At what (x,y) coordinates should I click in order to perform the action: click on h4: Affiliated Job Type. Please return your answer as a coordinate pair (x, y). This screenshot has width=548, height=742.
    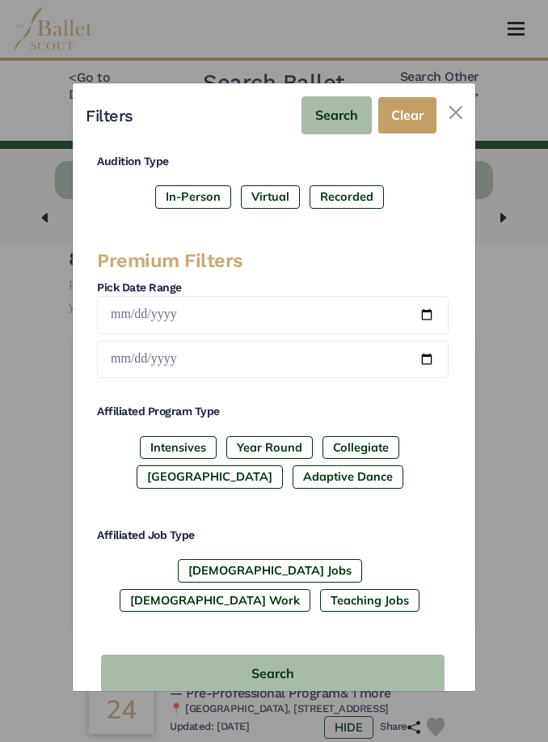
    Looking at the image, I should click on (273, 535).